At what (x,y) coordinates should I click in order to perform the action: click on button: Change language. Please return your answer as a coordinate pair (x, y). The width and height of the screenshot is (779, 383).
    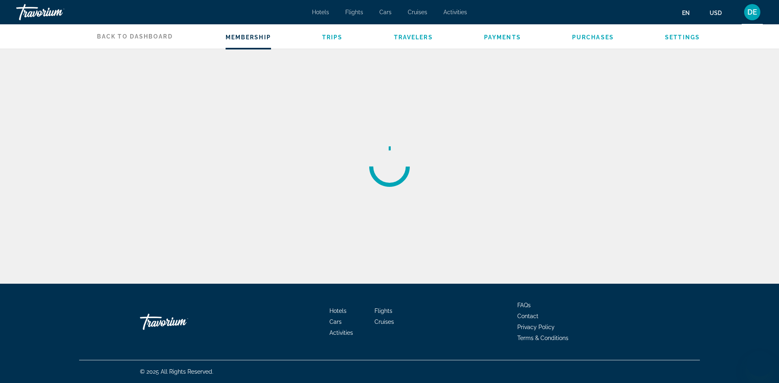
    Looking at the image, I should click on (690, 13).